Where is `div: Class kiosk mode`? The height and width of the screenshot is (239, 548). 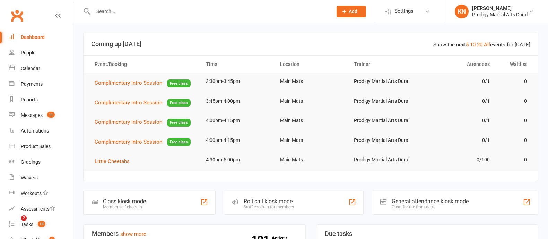 div: Class kiosk mode is located at coordinates (124, 201).